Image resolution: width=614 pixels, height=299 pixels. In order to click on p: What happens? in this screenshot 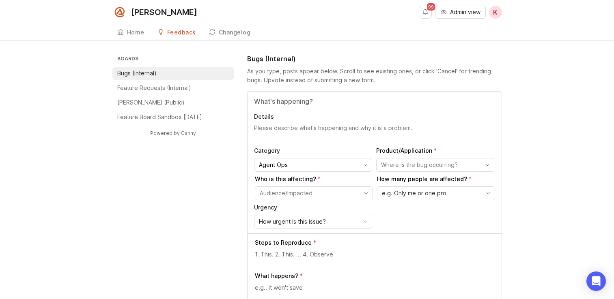, I will do `click(276, 276)`.